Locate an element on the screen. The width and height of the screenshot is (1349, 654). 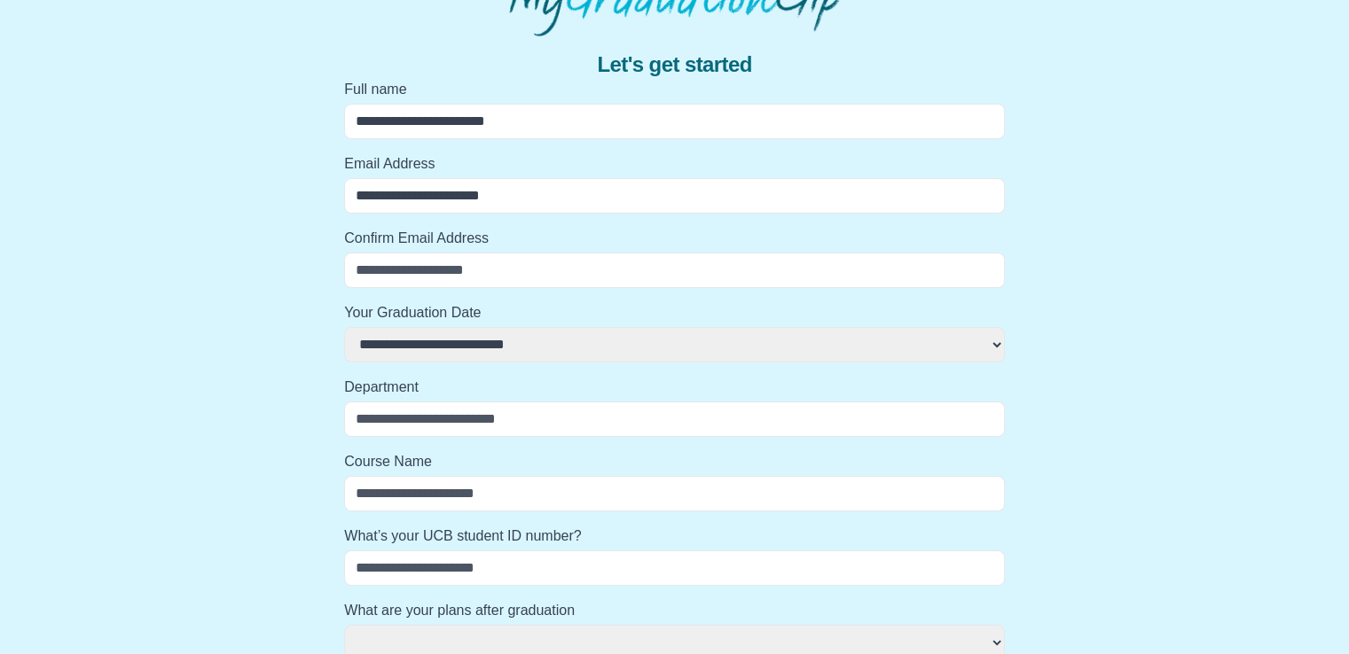
label: Course Name is located at coordinates (674, 462).